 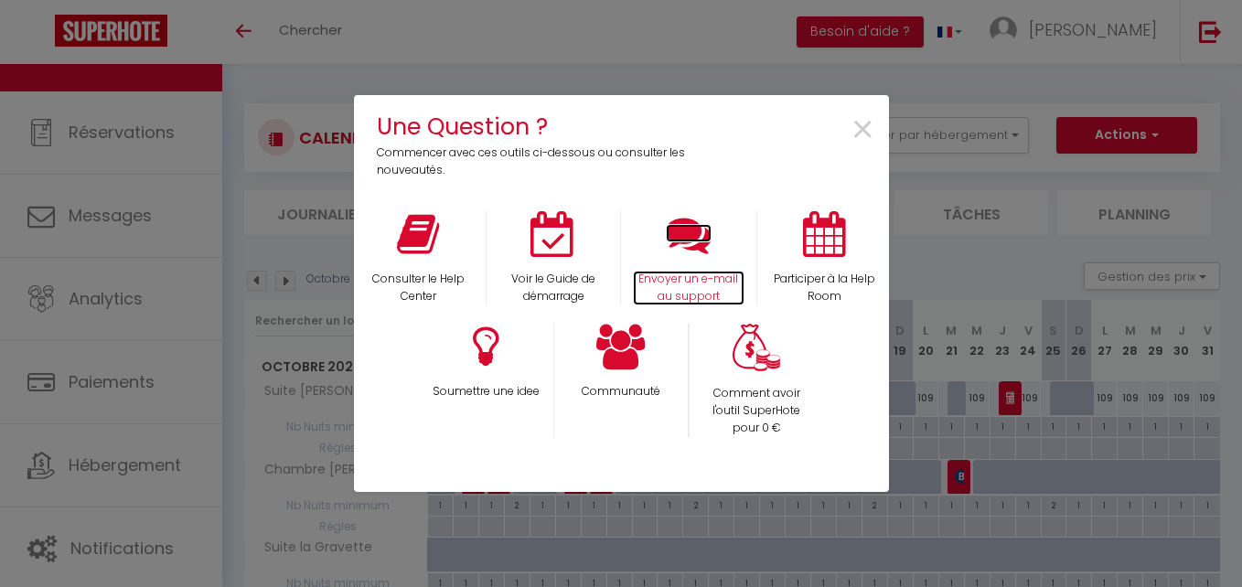 I want to click on p: Envoyer un e-mail au support, so click(x=689, y=288).